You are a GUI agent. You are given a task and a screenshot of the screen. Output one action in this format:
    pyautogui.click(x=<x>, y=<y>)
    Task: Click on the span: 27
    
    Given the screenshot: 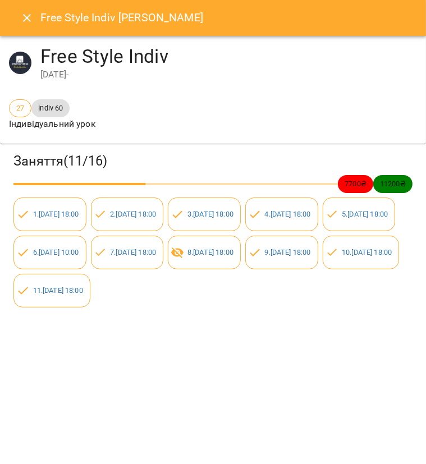 What is the action you would take?
    pyautogui.click(x=20, y=108)
    